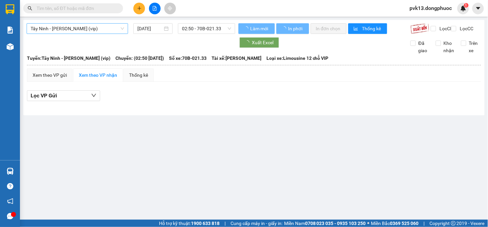 This screenshot has width=488, height=227. Describe the element at coordinates (328, 29) in the screenshot. I see `button: In đơn chọn` at that location.